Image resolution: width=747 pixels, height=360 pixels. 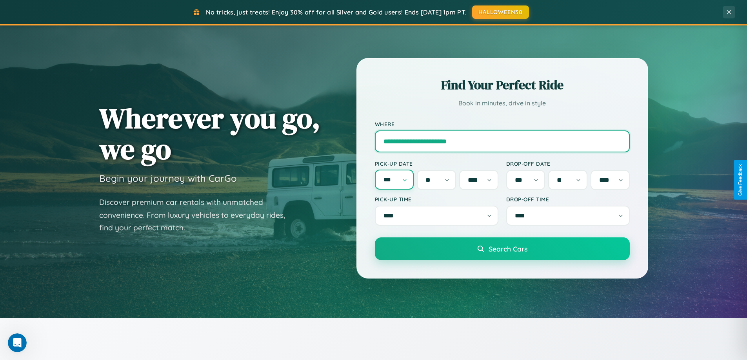 What do you see at coordinates (197, 215) in the screenshot?
I see `p: Discover premium car rentals with unmatched convenience. From luxury vehicles to everyday rides, ...` at bounding box center [197, 215].